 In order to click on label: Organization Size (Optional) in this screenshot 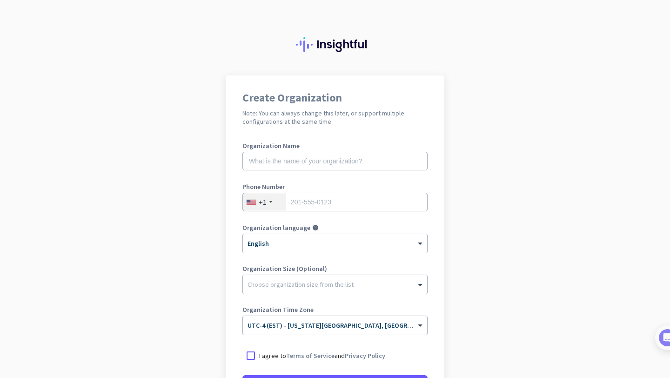, I will do `click(335, 269)`.